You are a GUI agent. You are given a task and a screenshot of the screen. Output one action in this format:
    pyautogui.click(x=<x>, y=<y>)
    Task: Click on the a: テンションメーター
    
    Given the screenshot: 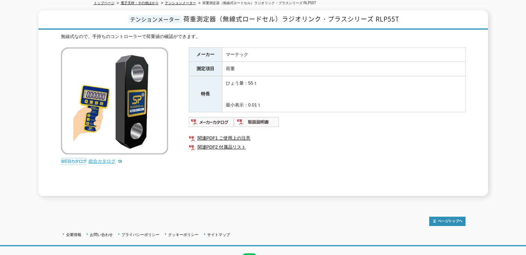 What is the action you would take?
    pyautogui.click(x=180, y=3)
    